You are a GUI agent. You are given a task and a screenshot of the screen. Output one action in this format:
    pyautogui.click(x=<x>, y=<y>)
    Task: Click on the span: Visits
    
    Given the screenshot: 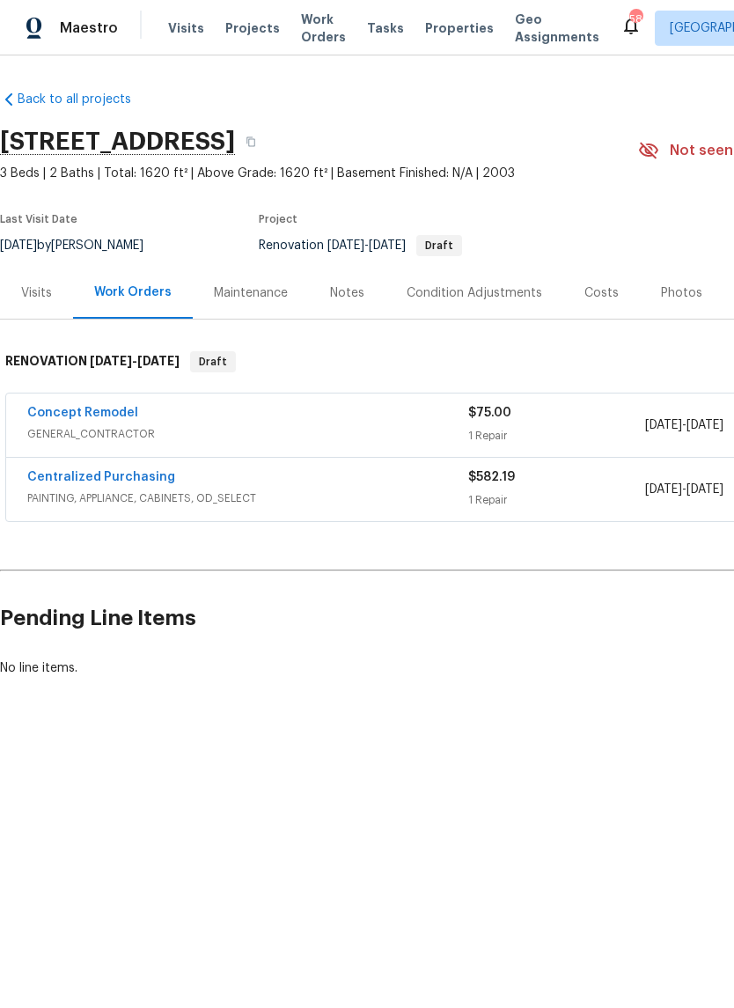 What is the action you would take?
    pyautogui.click(x=186, y=28)
    